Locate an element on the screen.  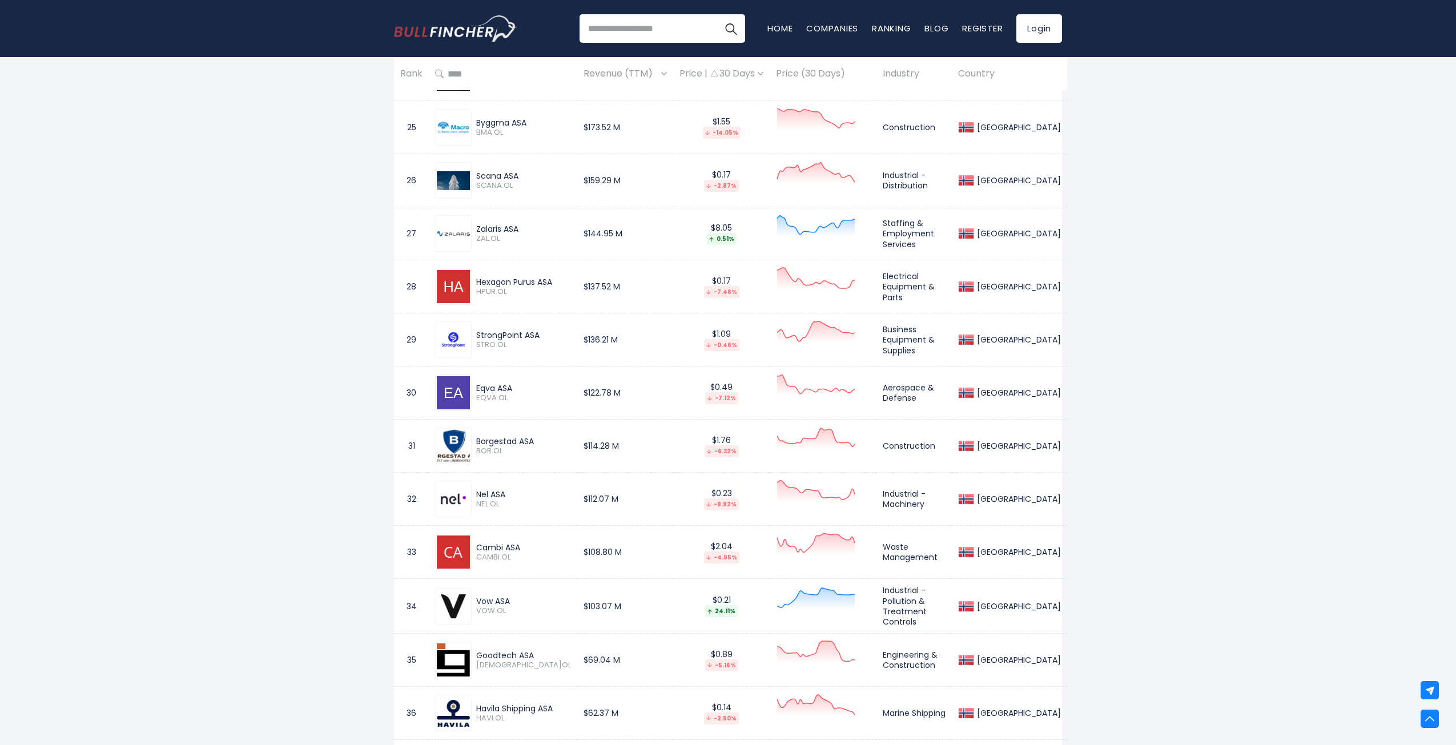
span: VOW.OL is located at coordinates (524, 611).